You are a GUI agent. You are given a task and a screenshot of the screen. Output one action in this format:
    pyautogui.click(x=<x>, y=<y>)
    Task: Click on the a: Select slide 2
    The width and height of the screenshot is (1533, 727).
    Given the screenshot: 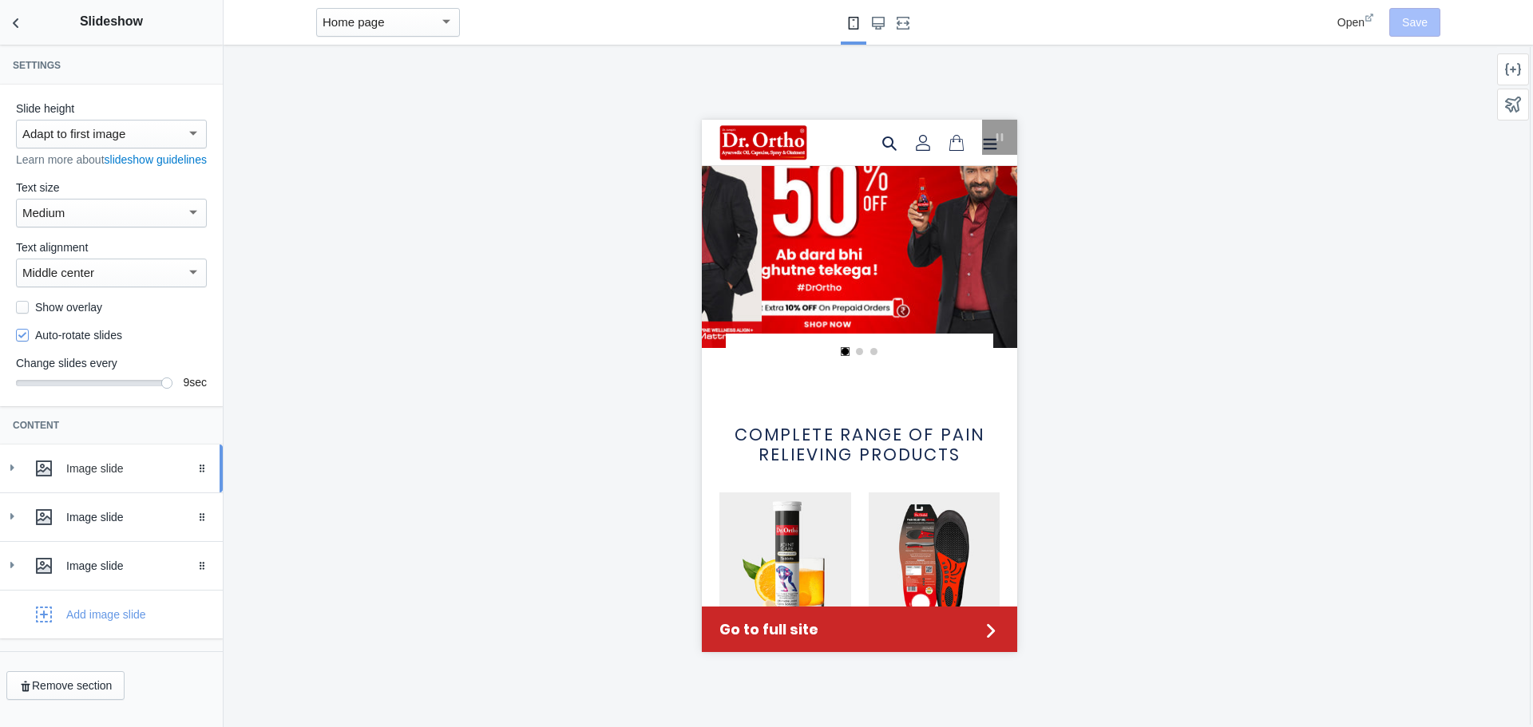 What is the action you would take?
    pyautogui.click(x=158, y=232)
    